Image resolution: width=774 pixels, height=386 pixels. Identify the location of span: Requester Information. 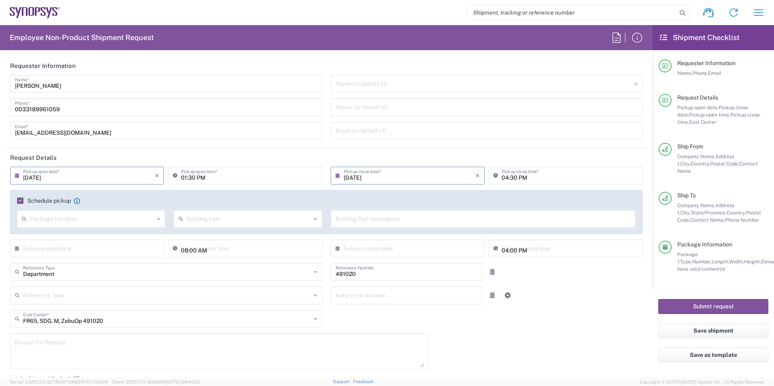
(706, 63).